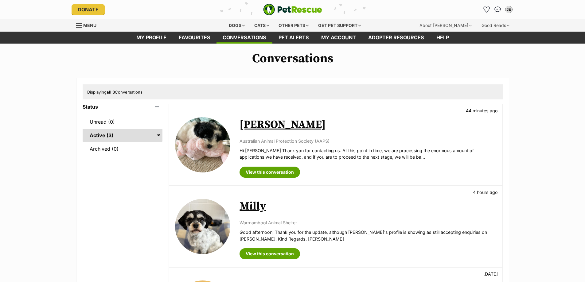  I want to click on ul: Account quick links, so click(497, 10).